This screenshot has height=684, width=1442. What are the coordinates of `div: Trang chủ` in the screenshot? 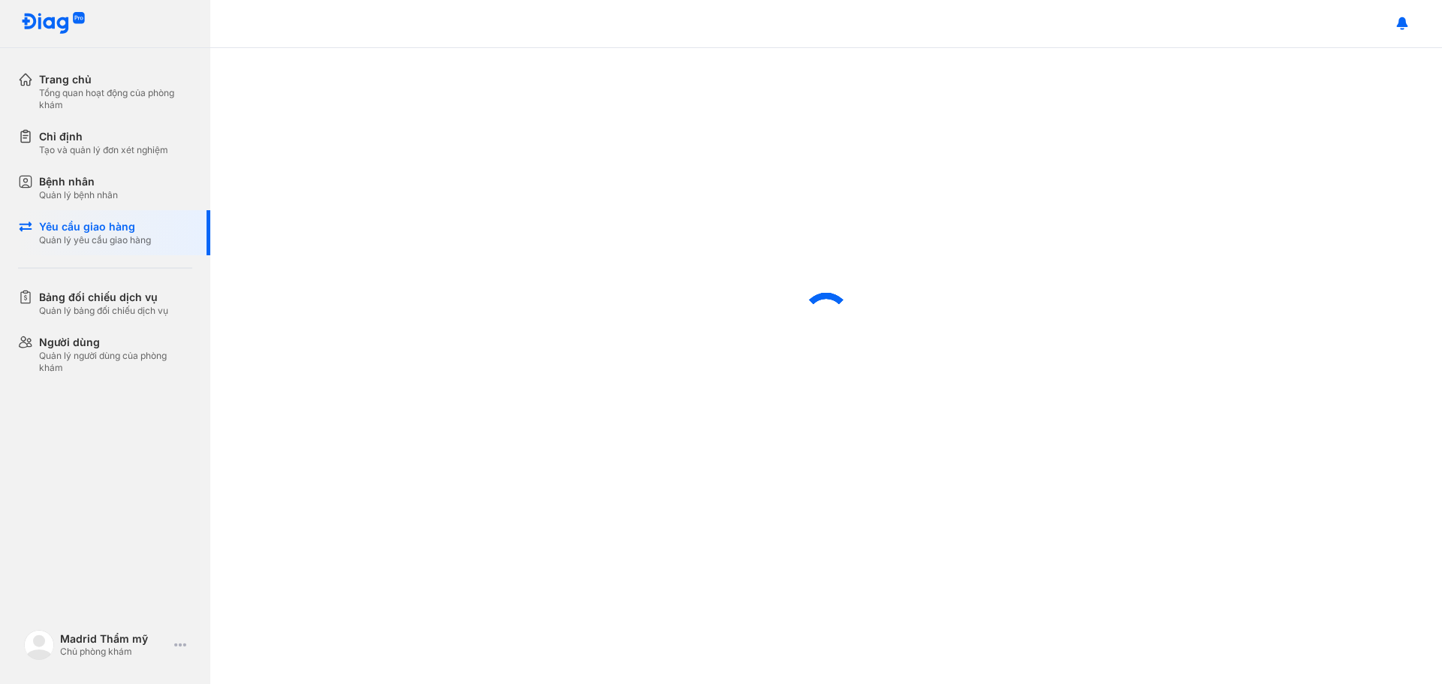 It's located at (116, 80).